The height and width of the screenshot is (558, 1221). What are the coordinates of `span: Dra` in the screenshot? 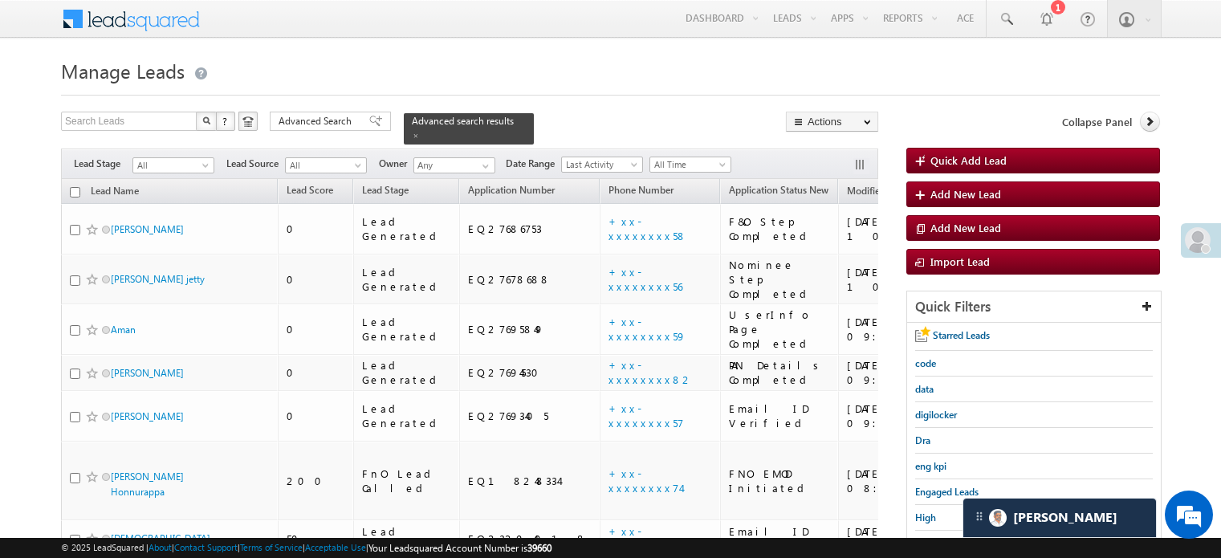 It's located at (923, 440).